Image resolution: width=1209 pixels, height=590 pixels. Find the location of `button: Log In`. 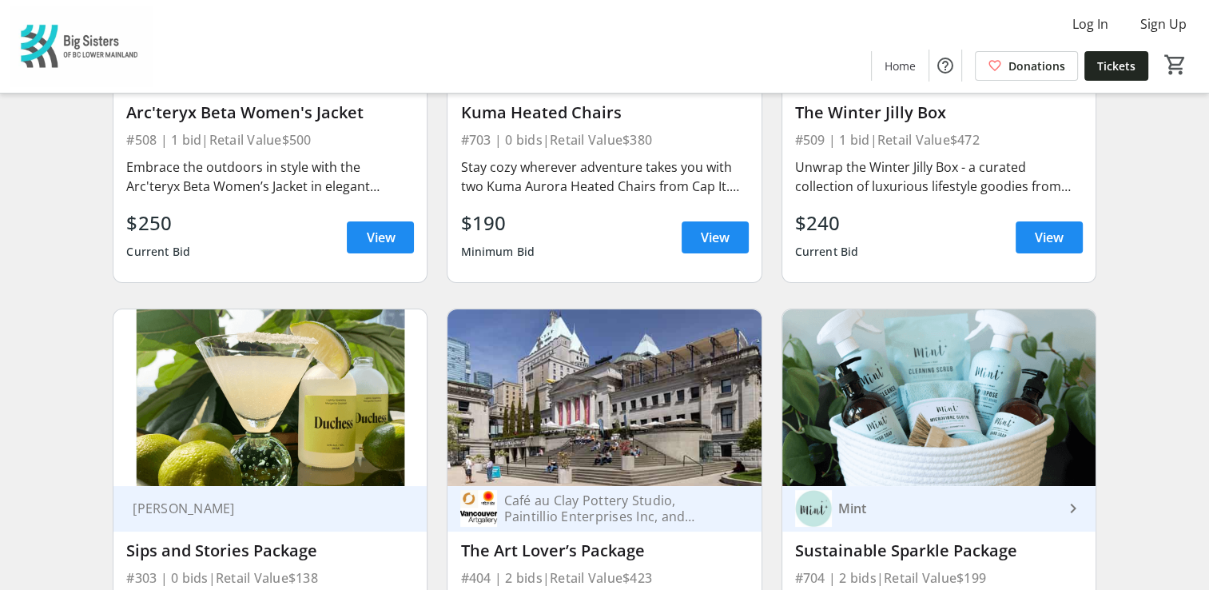

button: Log In is located at coordinates (1090, 24).